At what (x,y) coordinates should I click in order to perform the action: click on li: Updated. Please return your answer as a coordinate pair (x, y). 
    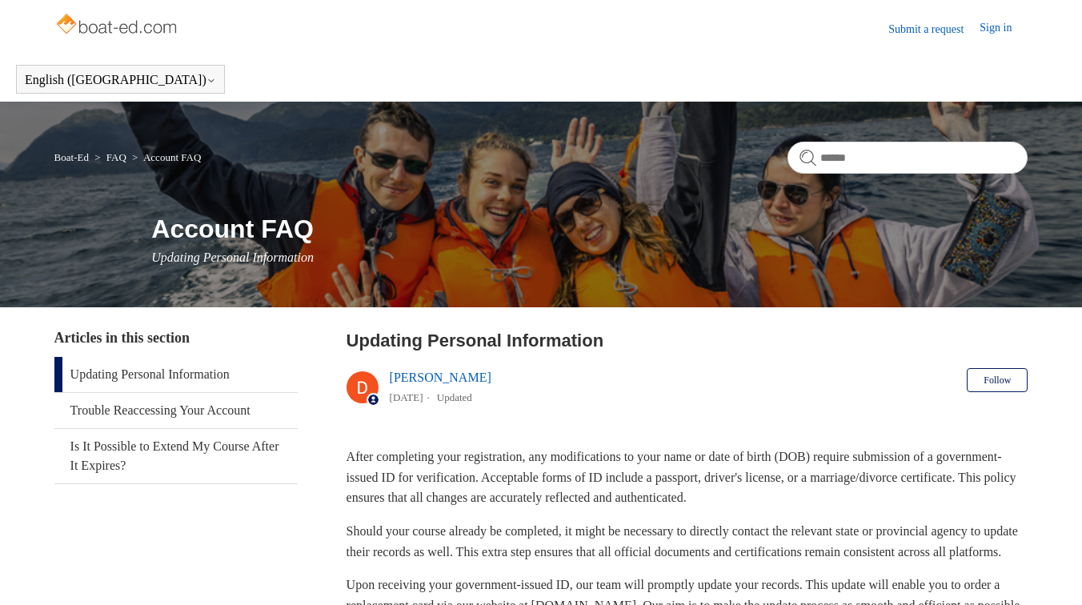
    Looking at the image, I should click on (455, 397).